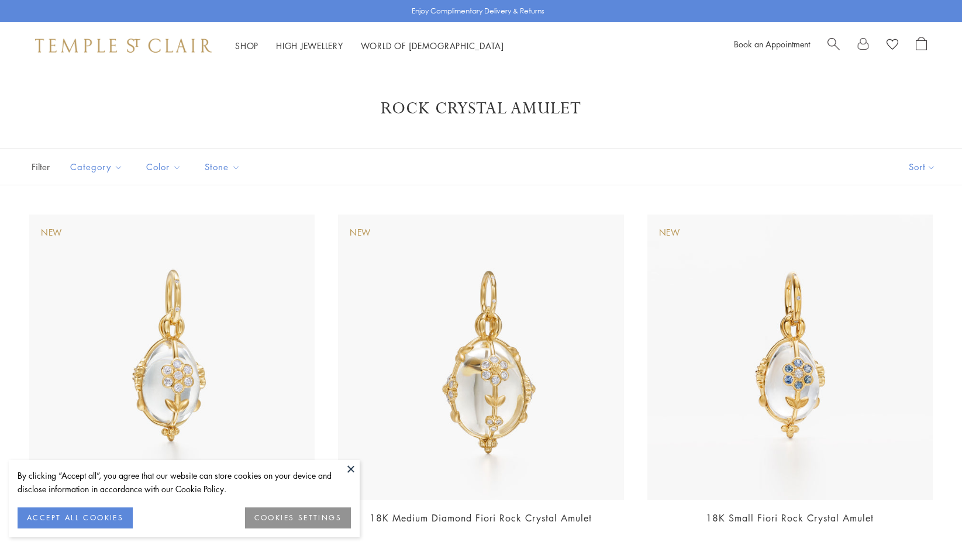 The image size is (962, 546). Describe the element at coordinates (833, 46) in the screenshot. I see `a: Search` at that location.